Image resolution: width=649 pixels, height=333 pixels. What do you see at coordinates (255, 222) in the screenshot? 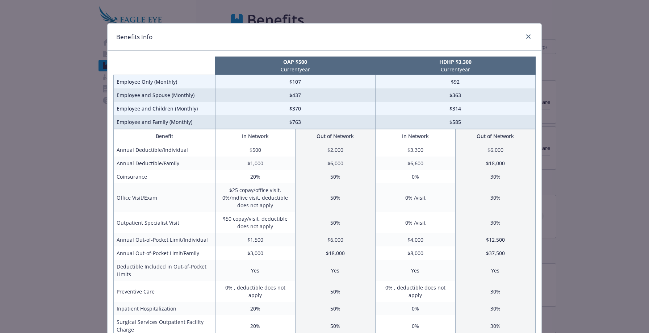
I see `td: $50 copay/visit, deductible does not apply` at bounding box center [255, 222].